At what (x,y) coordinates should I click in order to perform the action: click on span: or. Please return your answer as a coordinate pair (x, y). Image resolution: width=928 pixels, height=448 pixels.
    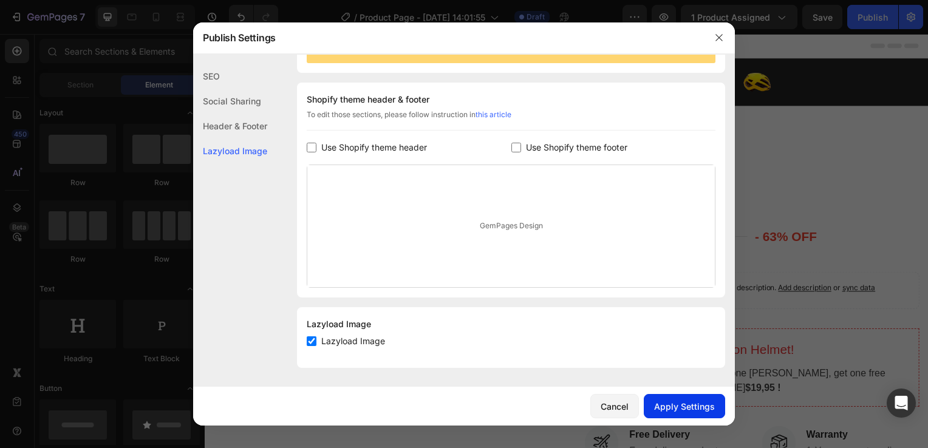
    Looking at the image, I should click on (653, 256).